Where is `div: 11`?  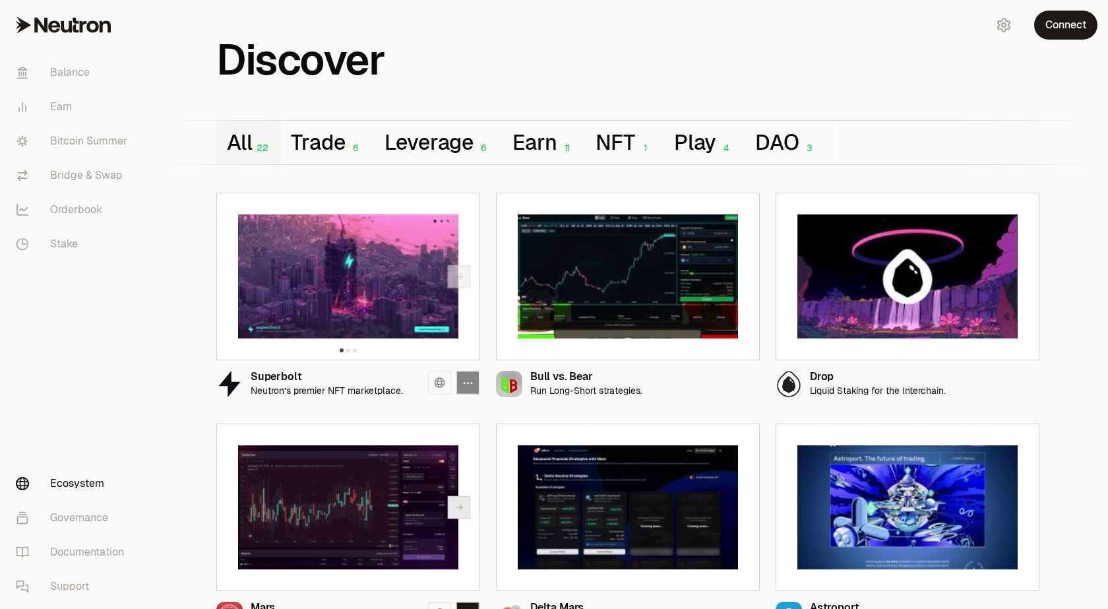
div: 11 is located at coordinates (565, 148).